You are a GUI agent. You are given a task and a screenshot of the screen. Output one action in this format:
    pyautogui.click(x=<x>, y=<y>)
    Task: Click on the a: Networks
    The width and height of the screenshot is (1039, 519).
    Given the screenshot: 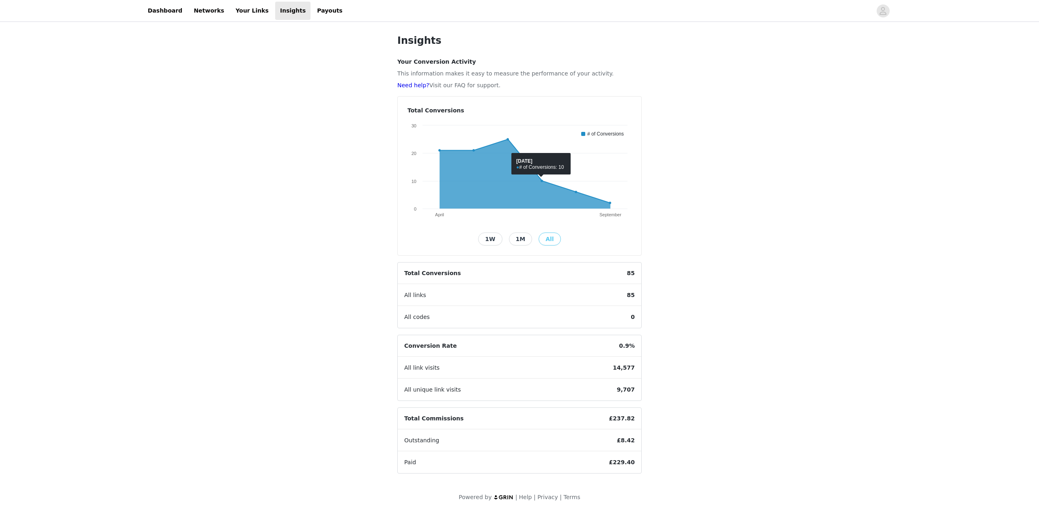 What is the action you would take?
    pyautogui.click(x=209, y=11)
    